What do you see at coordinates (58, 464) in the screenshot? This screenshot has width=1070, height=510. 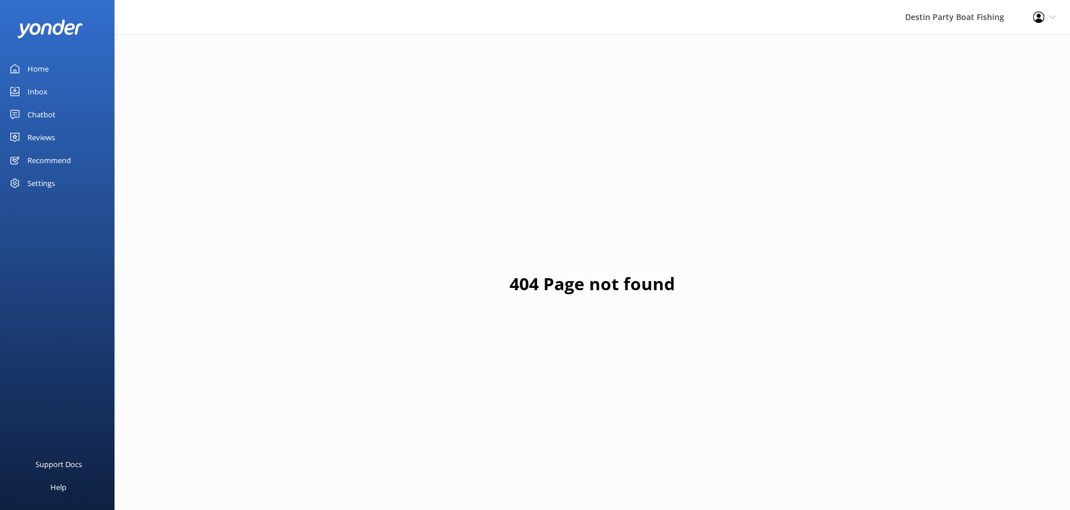 I see `div: Support Docs` at bounding box center [58, 464].